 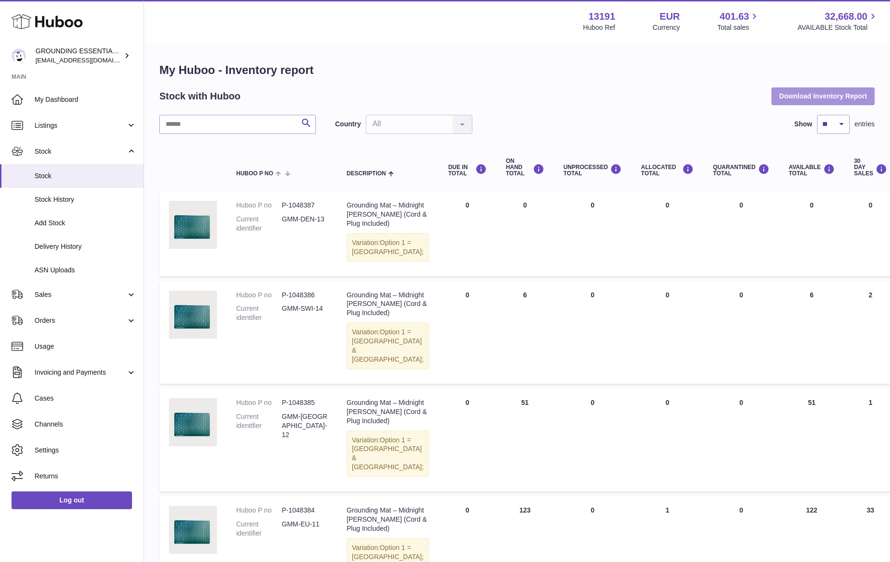 I want to click on span: Returns, so click(x=85, y=476).